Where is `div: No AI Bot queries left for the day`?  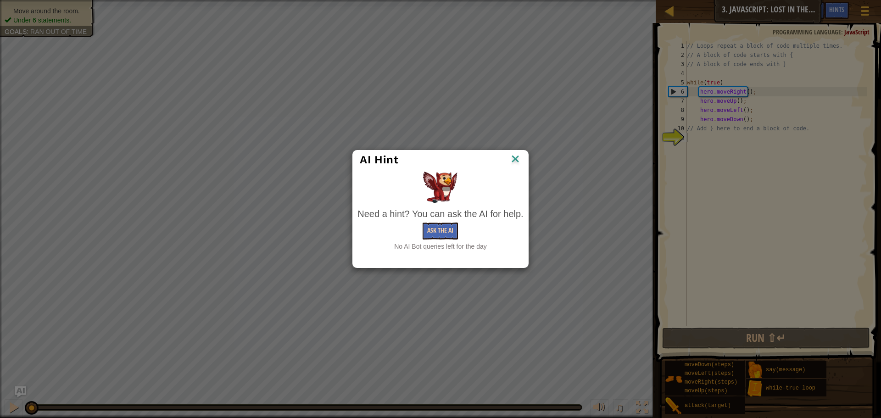
div: No AI Bot queries left for the day is located at coordinates (440, 247).